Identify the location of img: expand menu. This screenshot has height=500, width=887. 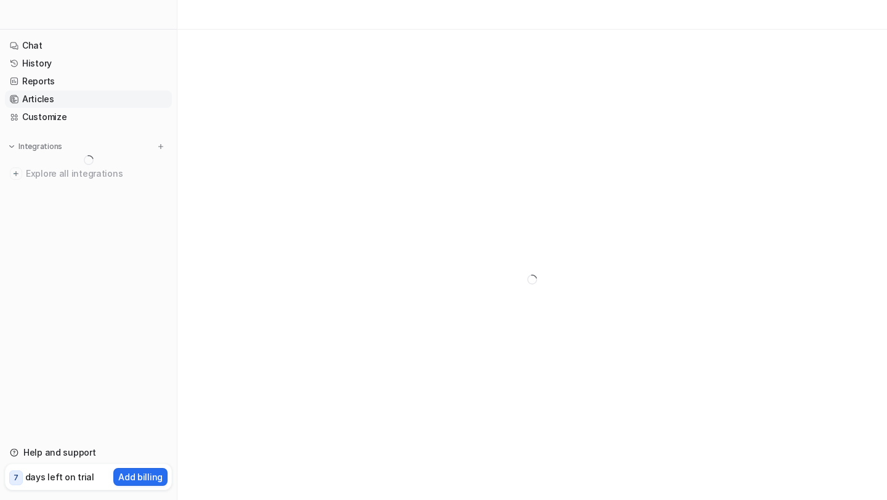
(12, 147).